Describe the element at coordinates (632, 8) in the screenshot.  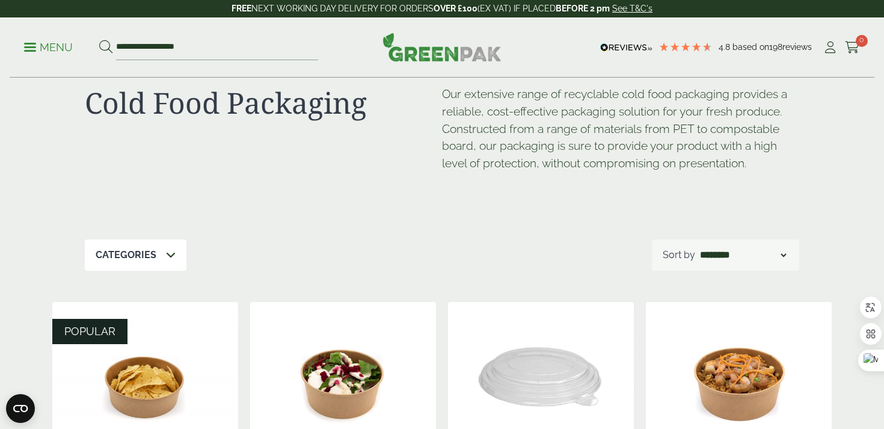
I see `a: See T&C's` at that location.